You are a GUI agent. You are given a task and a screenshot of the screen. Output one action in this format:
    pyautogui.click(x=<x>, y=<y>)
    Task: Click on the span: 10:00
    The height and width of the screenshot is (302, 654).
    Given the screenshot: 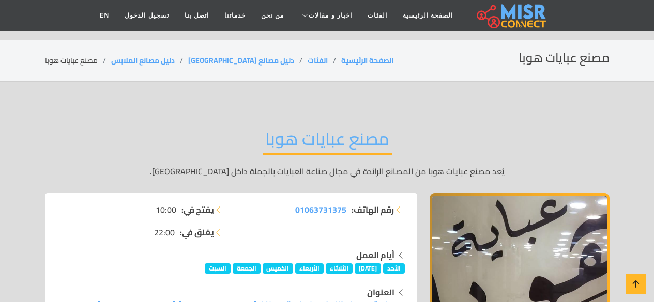 What is the action you would take?
    pyautogui.click(x=166, y=210)
    